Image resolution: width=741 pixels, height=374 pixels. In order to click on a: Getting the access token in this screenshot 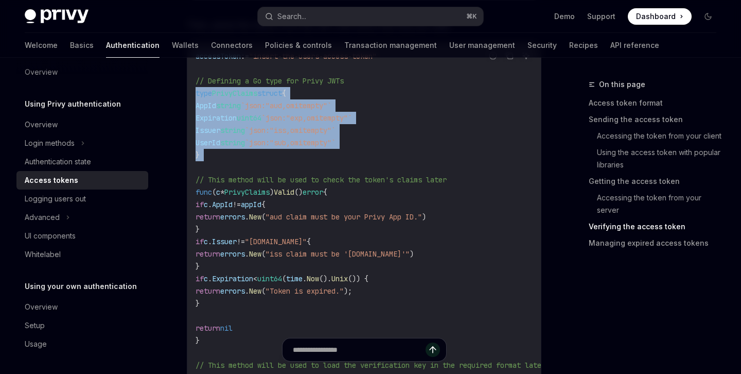, I will do `click(657, 181)`.